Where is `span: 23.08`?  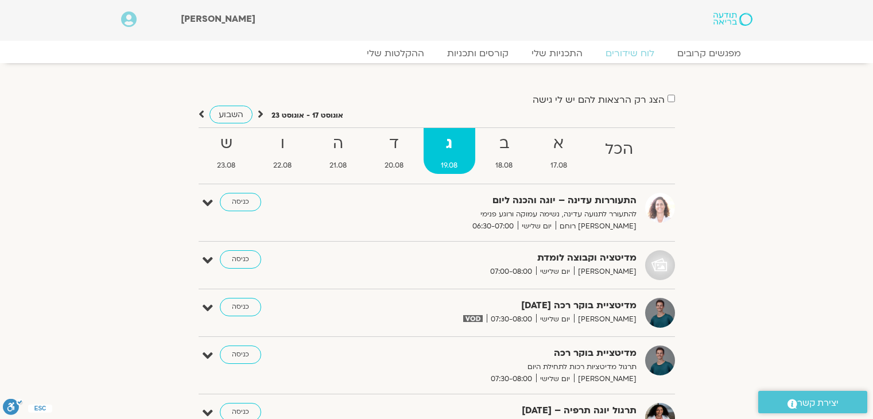 span: 23.08 is located at coordinates (227, 165).